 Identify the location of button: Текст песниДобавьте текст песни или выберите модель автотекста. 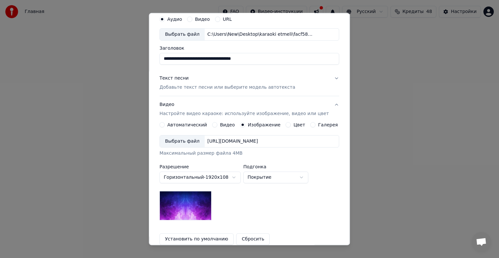
(249, 83).